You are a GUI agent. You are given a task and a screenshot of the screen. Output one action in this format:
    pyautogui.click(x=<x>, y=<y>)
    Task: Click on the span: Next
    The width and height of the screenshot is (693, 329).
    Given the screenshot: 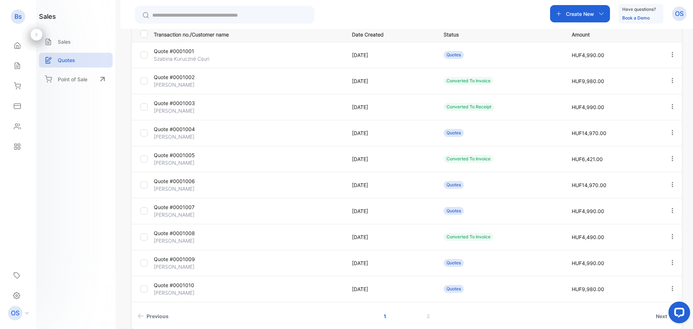 What is the action you would take?
    pyautogui.click(x=661, y=316)
    